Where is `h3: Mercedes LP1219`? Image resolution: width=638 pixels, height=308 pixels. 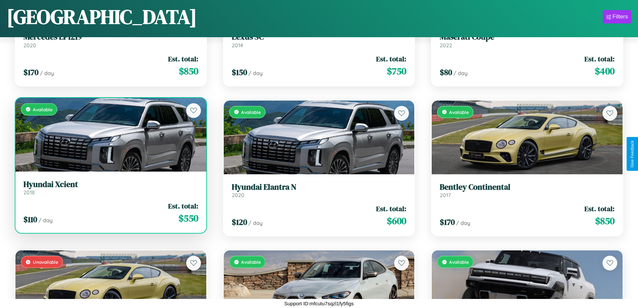 h3: Mercedes LP1219 is located at coordinates (111, 37).